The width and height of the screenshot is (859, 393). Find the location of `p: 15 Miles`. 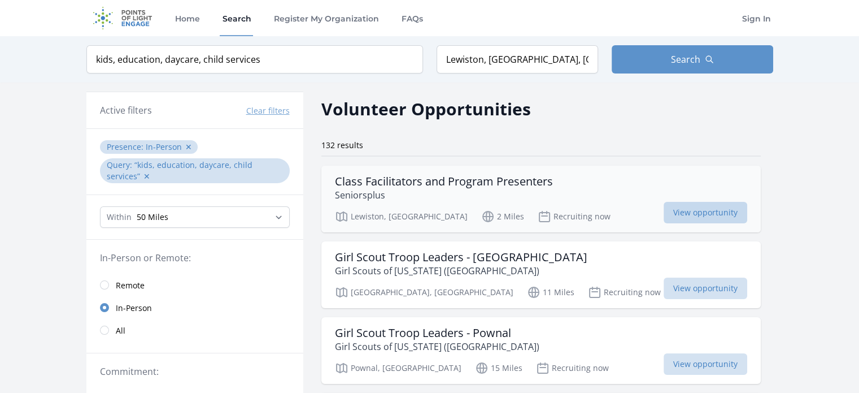

p: 15 Miles is located at coordinates (499, 368).